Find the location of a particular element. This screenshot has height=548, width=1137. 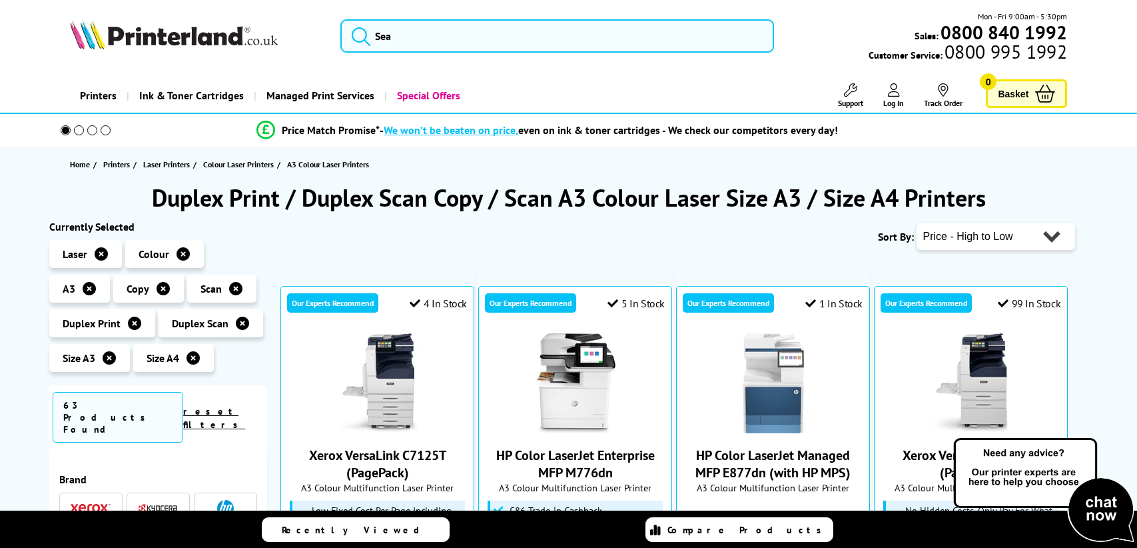

span: Brand is located at coordinates (159, 479).